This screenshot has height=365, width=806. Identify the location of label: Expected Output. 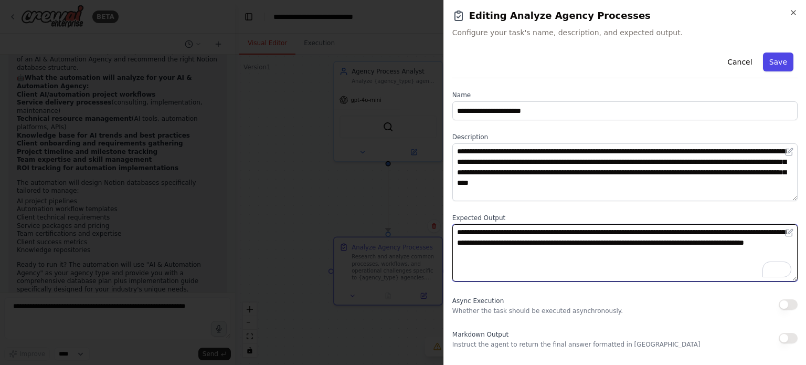
(625, 218).